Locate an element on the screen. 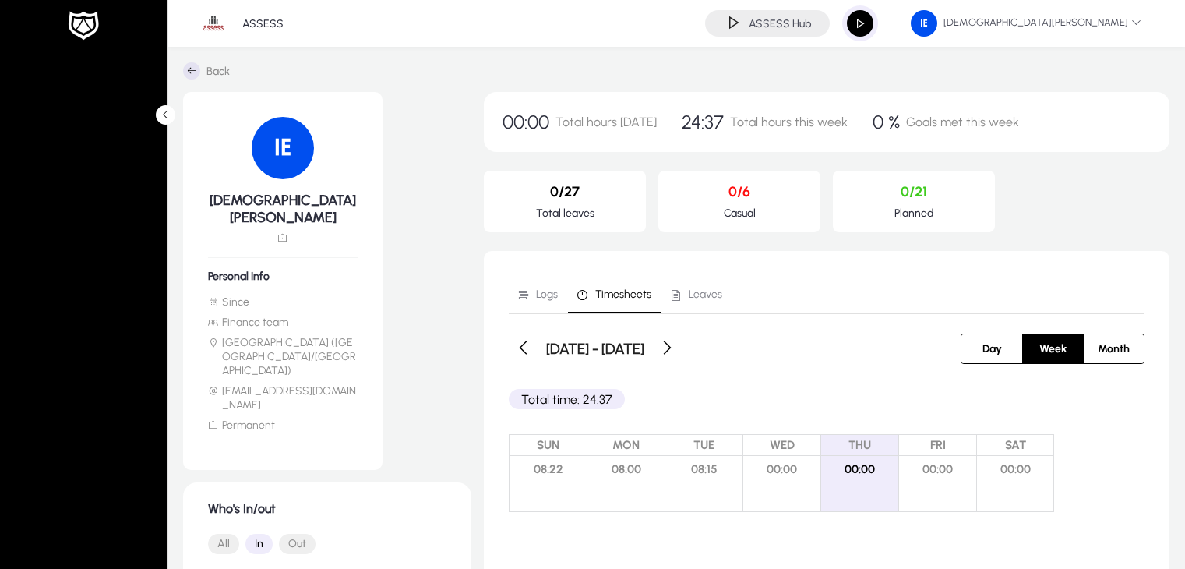 This screenshot has height=569, width=1185. button: All is located at coordinates (224, 544).